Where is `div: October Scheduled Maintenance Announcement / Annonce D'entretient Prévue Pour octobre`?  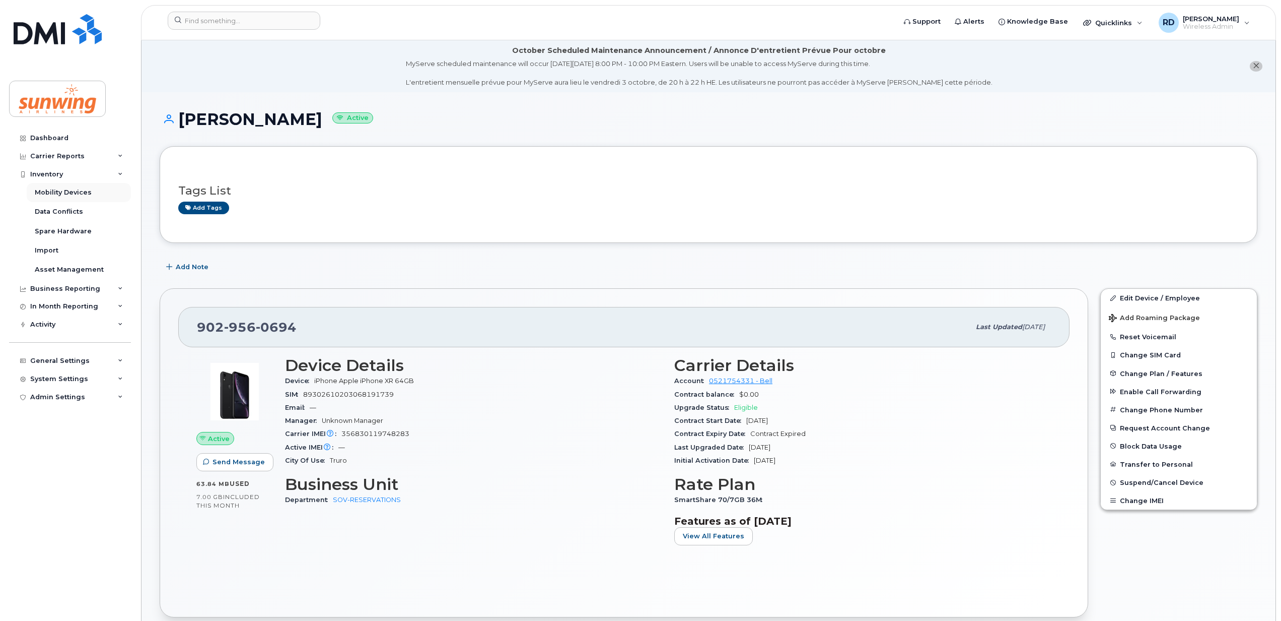
div: October Scheduled Maintenance Announcement / Annonce D'entretient Prévue Pour octobre is located at coordinates (699, 50).